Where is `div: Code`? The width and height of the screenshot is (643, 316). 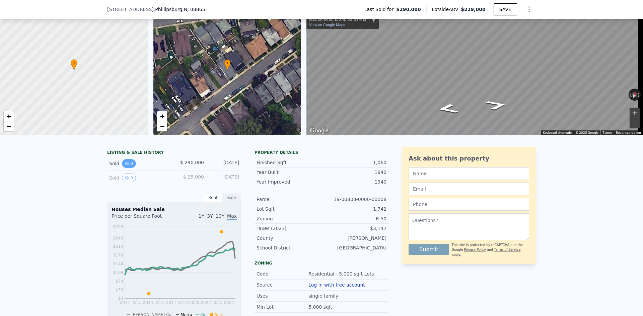 div: Code is located at coordinates (282, 274).